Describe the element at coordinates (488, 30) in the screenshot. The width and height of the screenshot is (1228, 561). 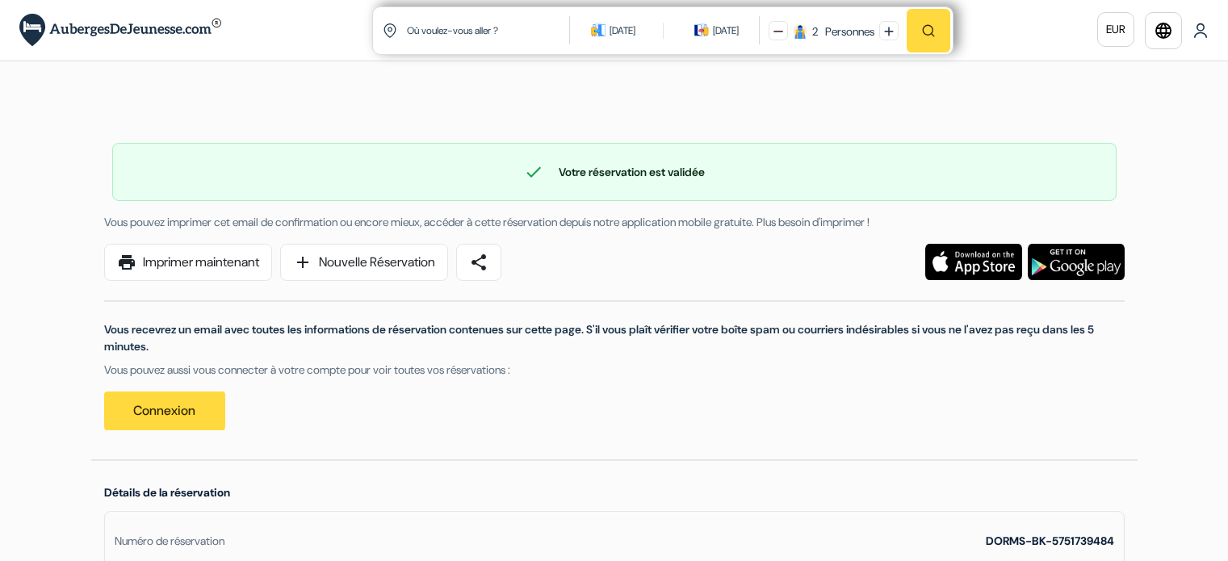
I see `input: Ville, université ou logement` at that location.